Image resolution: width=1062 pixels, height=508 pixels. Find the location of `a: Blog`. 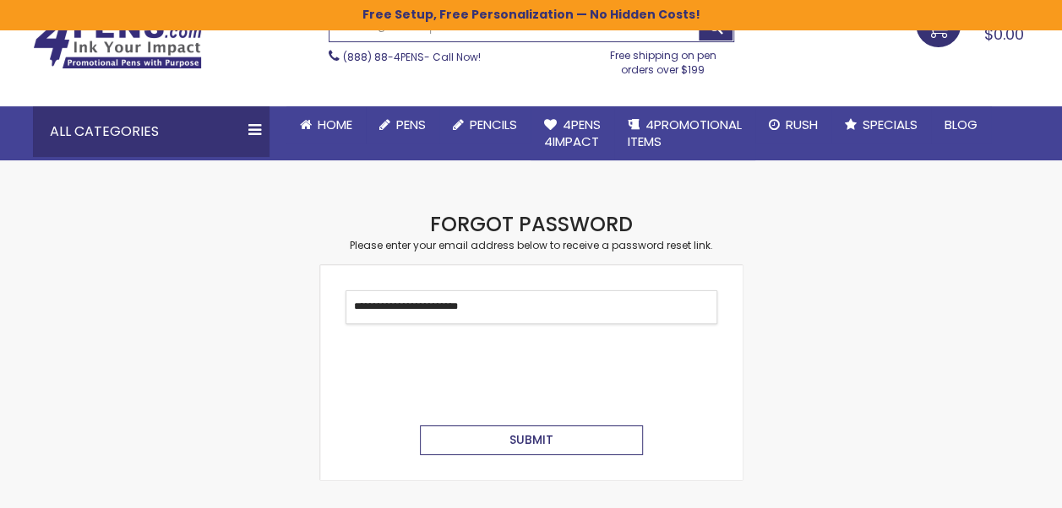

a: Blog is located at coordinates (960, 125).